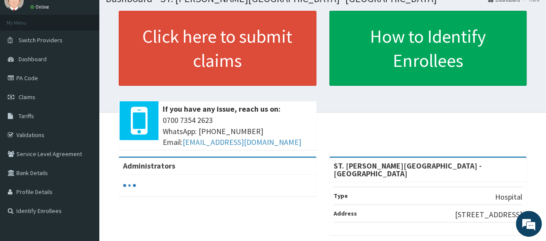 The image size is (546, 241). What do you see at coordinates (149, 166) in the screenshot?
I see `b: Administrators` at bounding box center [149, 166].